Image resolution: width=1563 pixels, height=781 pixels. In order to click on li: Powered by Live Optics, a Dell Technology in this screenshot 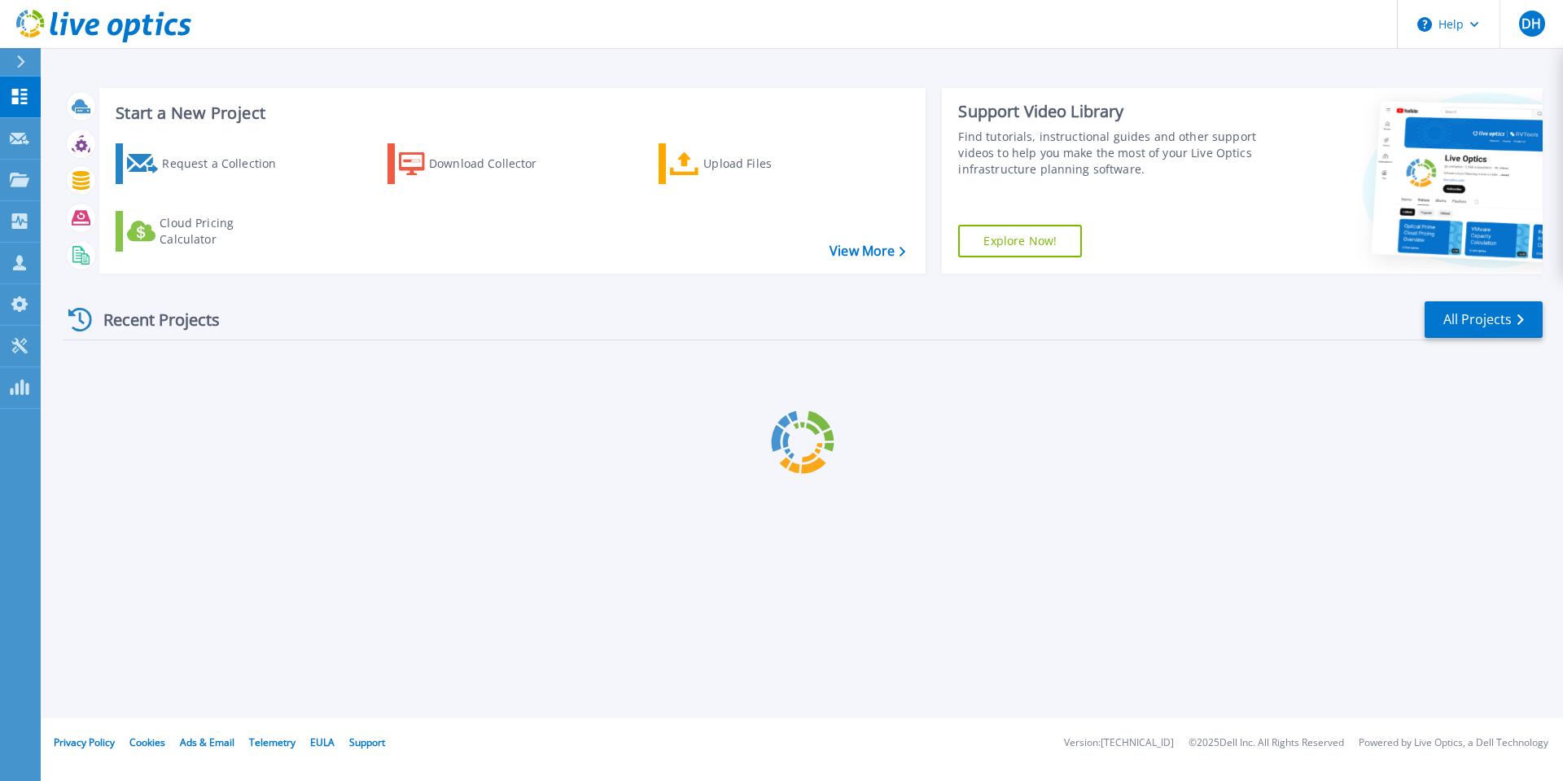, I will do `click(1453, 742)`.